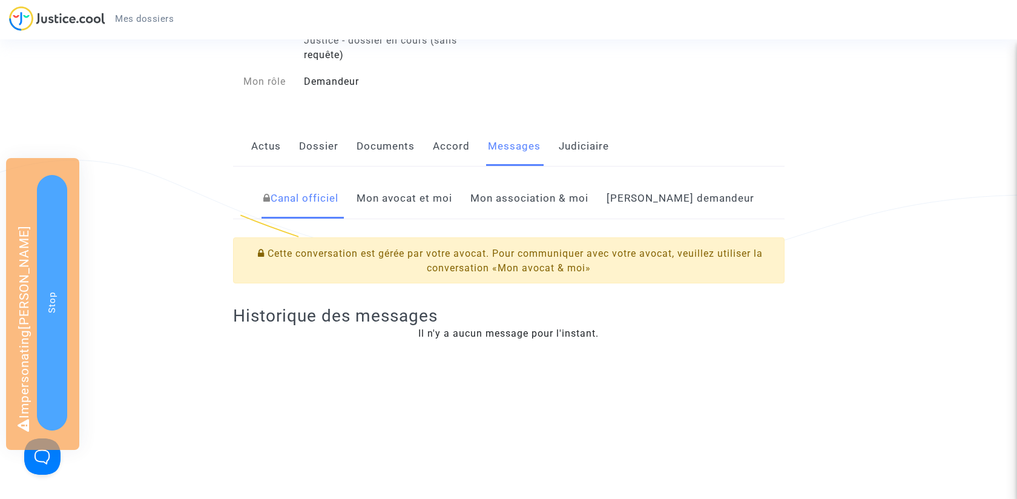  What do you see at coordinates (508, 260) in the screenshot?
I see `div: Cette conversation est gérée par votre avocat. Pour communiquer avec votre avocat, veuillez utili...` at bounding box center [508, 260].